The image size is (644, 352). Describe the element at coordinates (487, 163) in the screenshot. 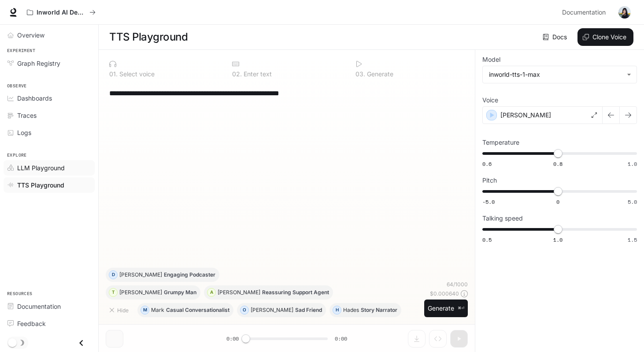

I see `span: 0.6` at that location.